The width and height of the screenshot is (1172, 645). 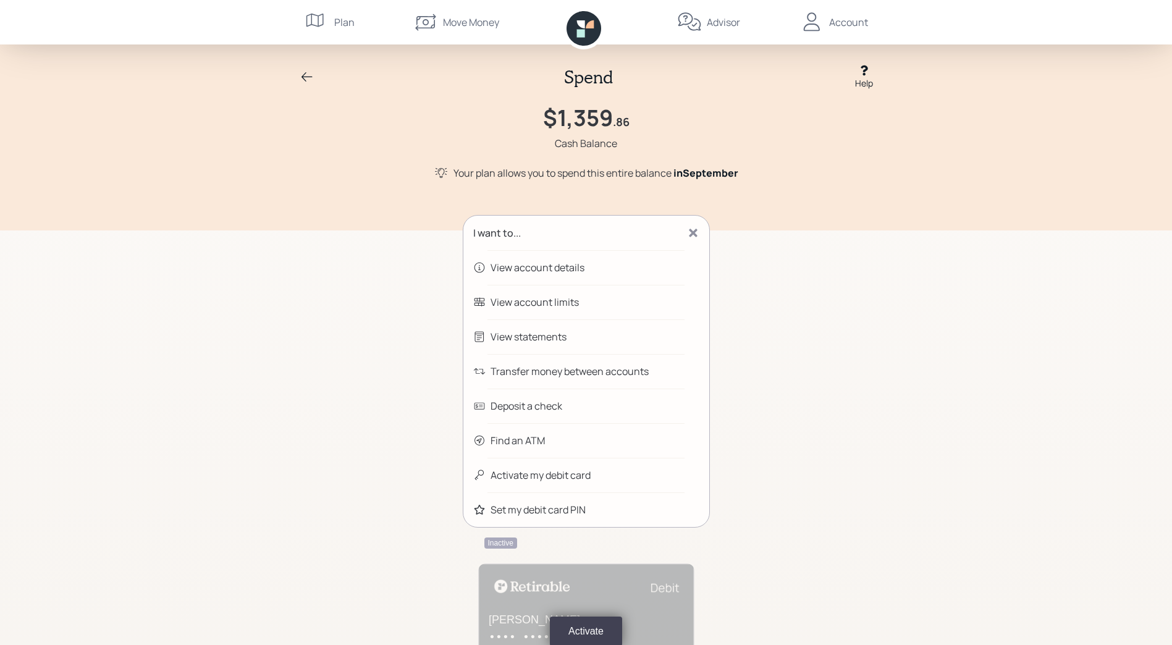 What do you see at coordinates (705, 173) in the screenshot?
I see `span: in September` at bounding box center [705, 173].